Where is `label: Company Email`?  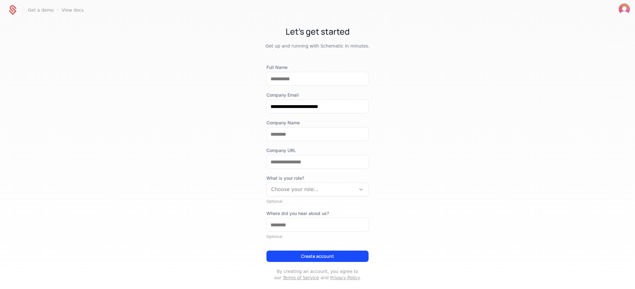 label: Company Email is located at coordinates (318, 95).